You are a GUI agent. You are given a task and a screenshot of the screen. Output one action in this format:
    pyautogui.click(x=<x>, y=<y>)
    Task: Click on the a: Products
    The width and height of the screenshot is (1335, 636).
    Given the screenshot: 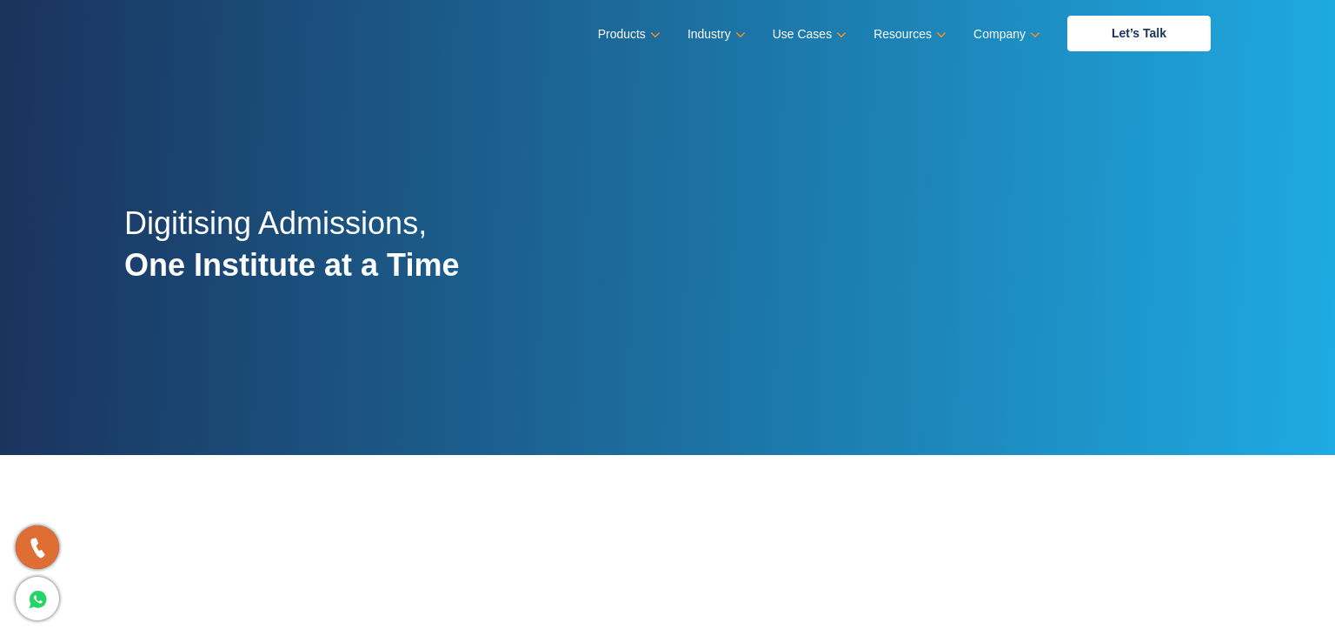 What is the action you would take?
    pyautogui.click(x=628, y=34)
    